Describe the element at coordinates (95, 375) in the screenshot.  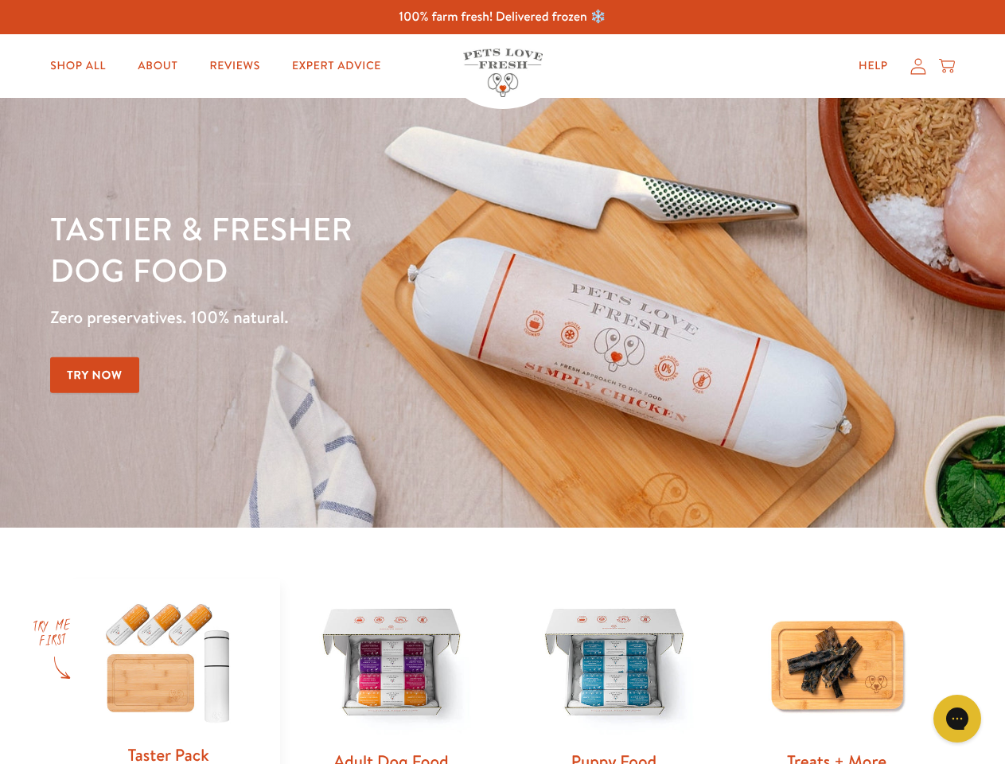
I see `a: Try Now` at that location.